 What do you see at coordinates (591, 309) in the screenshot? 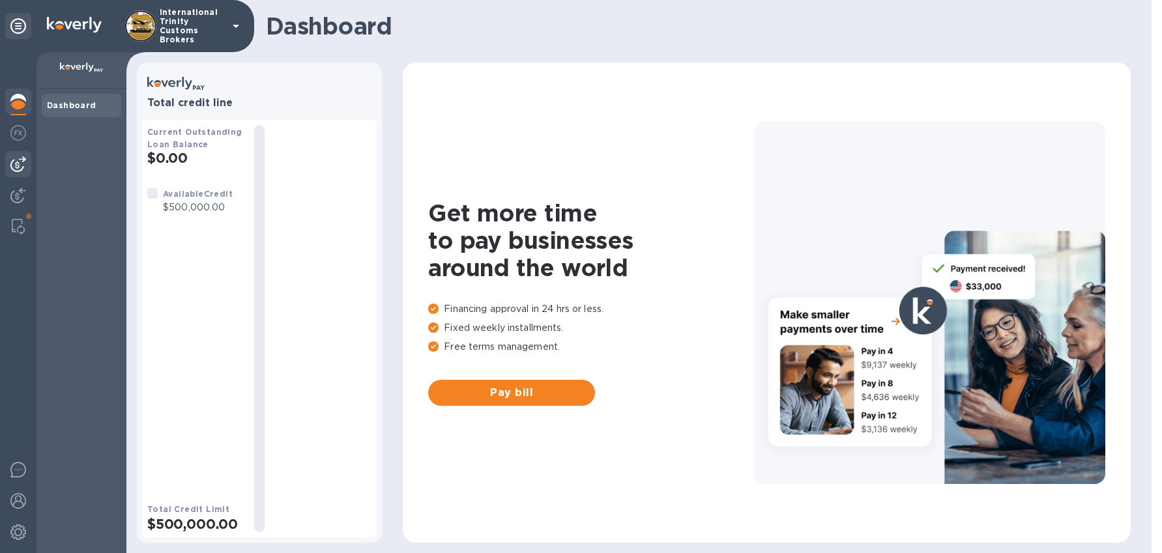
I see `p: Financing approval in 24 hrs or less.` at bounding box center [591, 309].